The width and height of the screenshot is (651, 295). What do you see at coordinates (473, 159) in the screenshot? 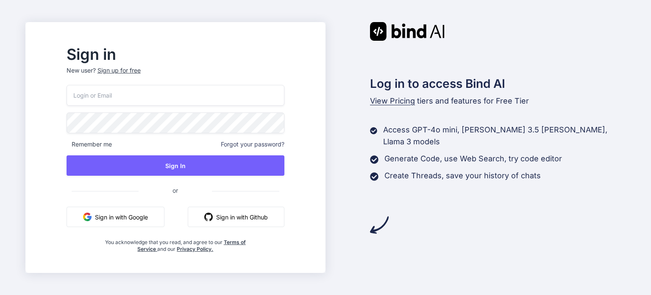
I see `p: Generate Code, use Web Search, try code editor` at bounding box center [473, 159].